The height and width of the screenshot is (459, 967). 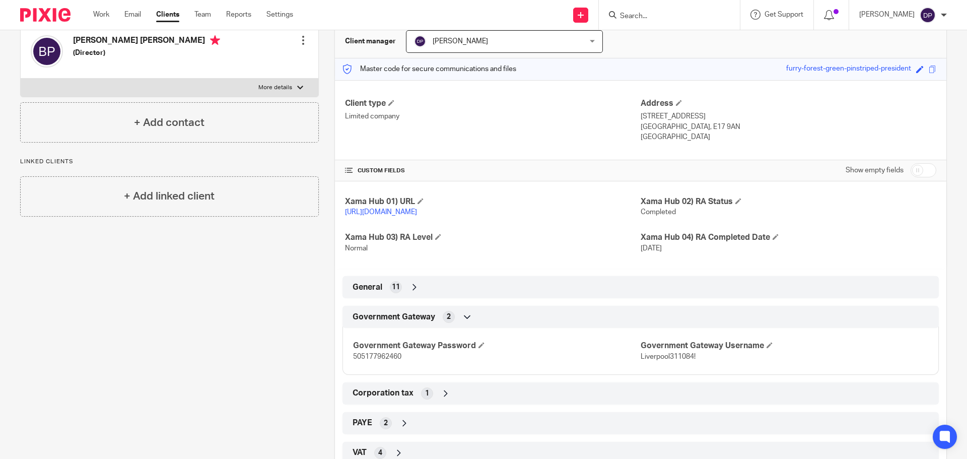 What do you see at coordinates (169, 196) in the screenshot?
I see `h4: + Add linked client` at bounding box center [169, 196].